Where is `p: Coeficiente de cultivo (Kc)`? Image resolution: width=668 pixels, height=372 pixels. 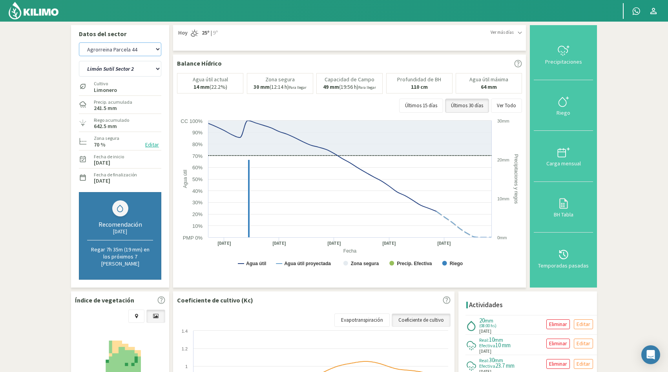
p: Coeficiente de cultivo (Kc) is located at coordinates (215, 300).